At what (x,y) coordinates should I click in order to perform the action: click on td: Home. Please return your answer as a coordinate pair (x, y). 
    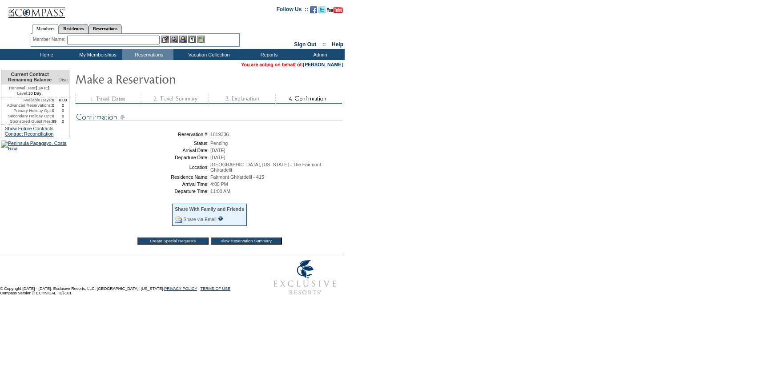
    Looking at the image, I should click on (45, 54).